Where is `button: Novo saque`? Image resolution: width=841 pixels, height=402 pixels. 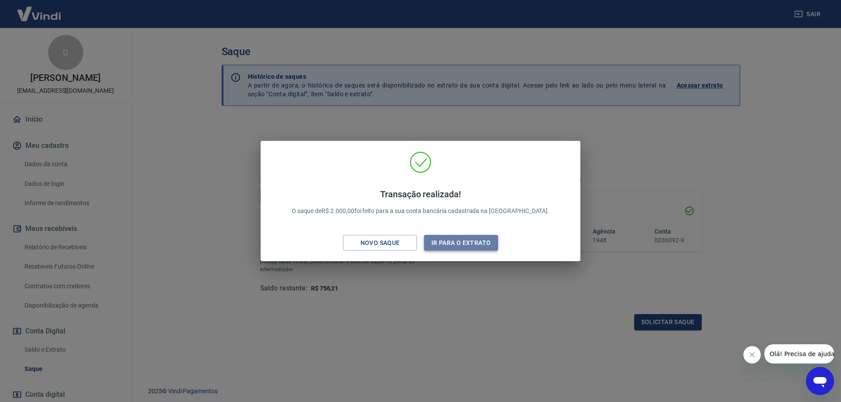 button: Novo saque is located at coordinates (380, 243).